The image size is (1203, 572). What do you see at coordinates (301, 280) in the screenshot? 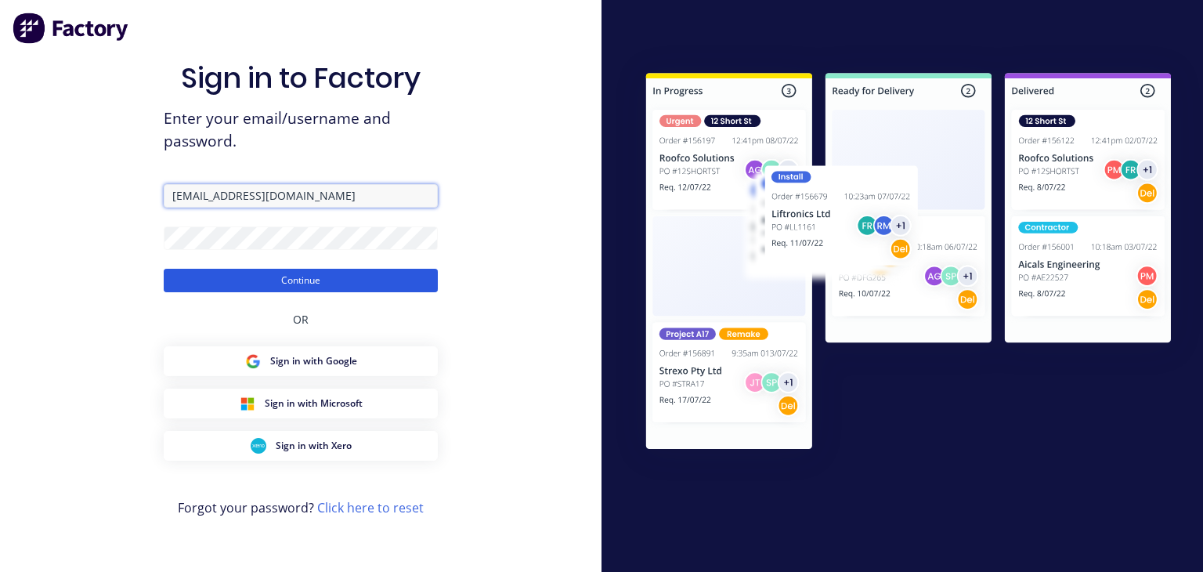
I see `button: Continue` at bounding box center [301, 280].